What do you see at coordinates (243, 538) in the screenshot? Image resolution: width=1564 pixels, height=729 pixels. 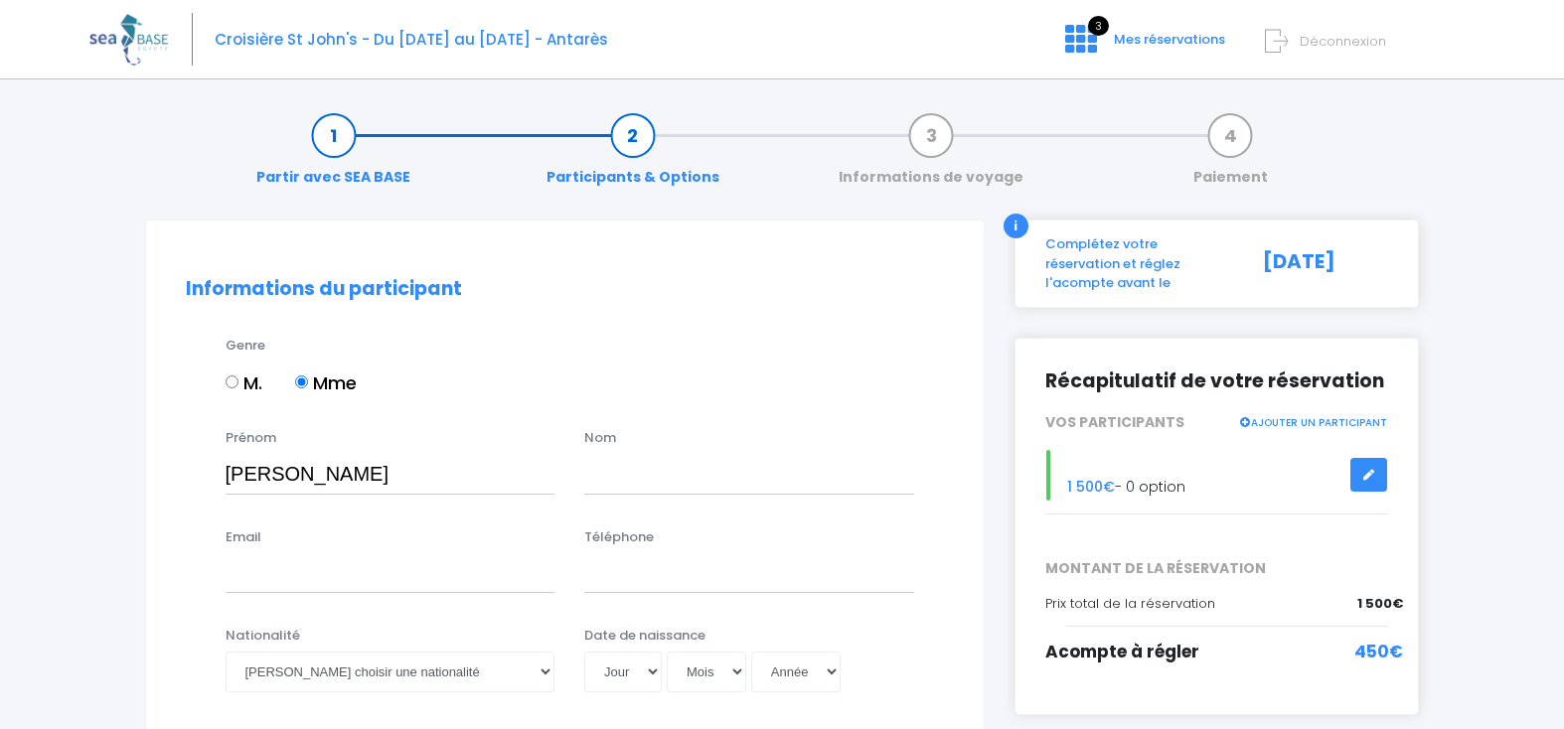 I see `label: Email` at bounding box center [243, 538].